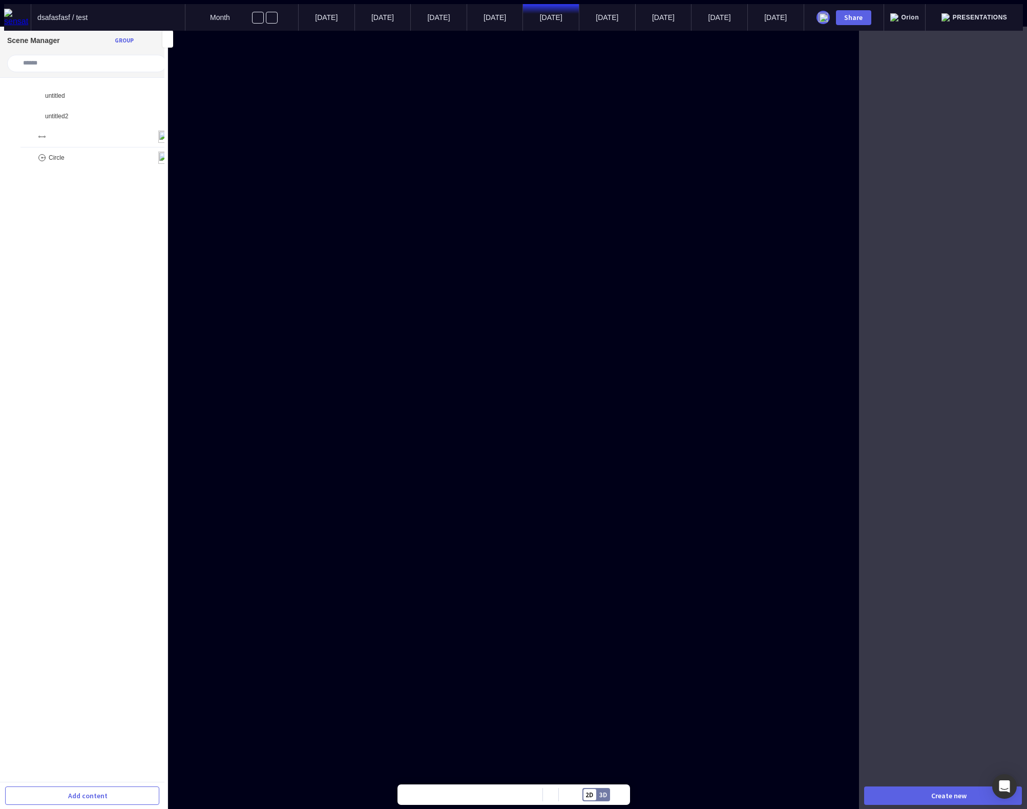 The height and width of the screenshot is (809, 1027). What do you see at coordinates (1005, 787) in the screenshot?
I see `div: Open Intercom Messenger` at bounding box center [1005, 787].